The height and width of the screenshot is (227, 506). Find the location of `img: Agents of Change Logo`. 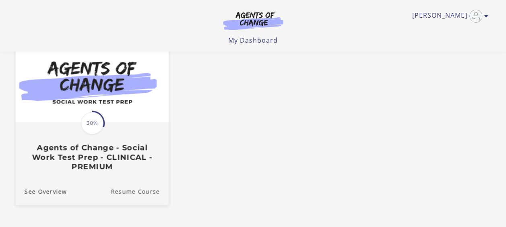

img: Agents of Change Logo is located at coordinates (253, 21).